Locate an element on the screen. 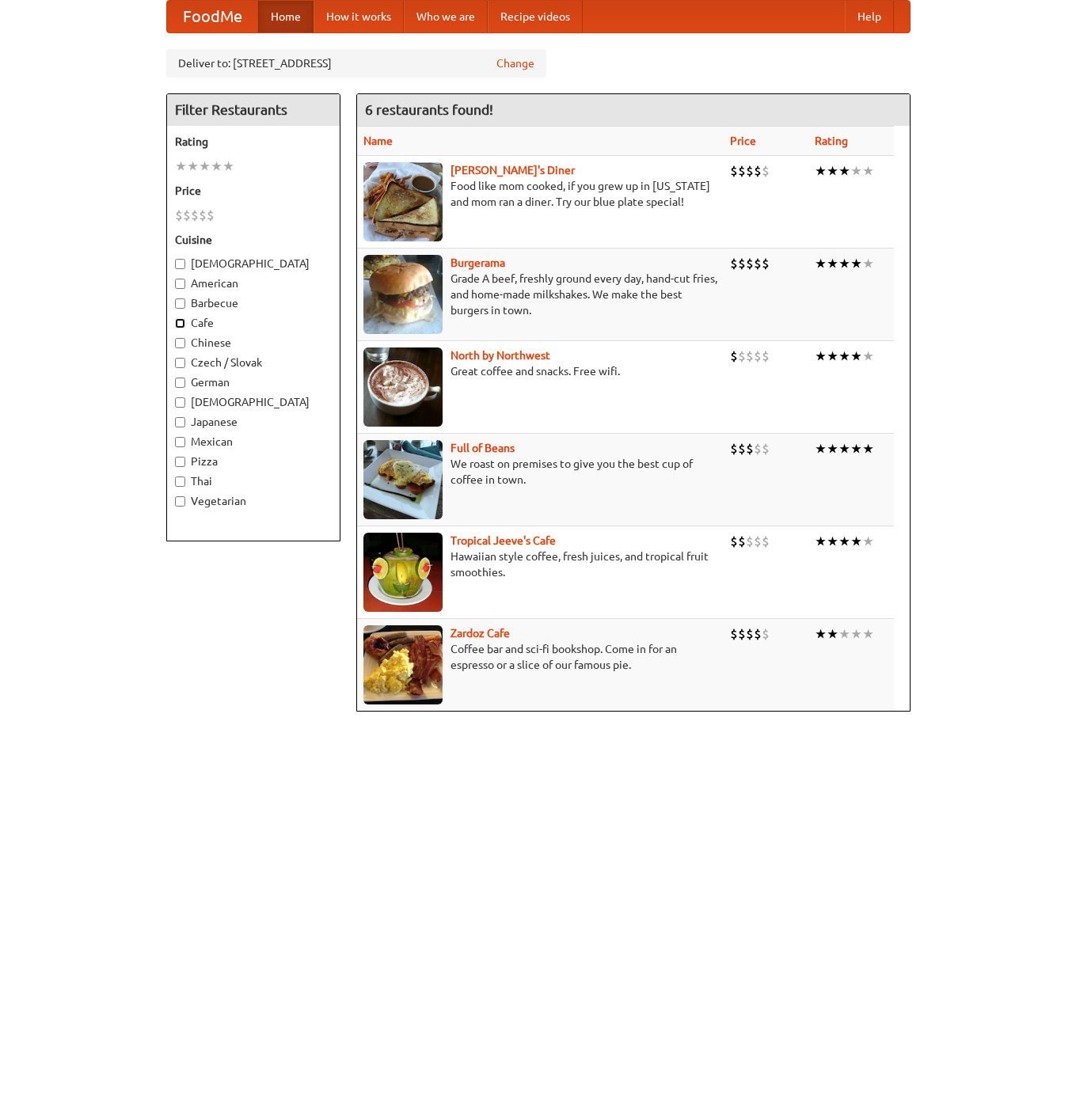  img: north.jpg is located at coordinates (403, 388).